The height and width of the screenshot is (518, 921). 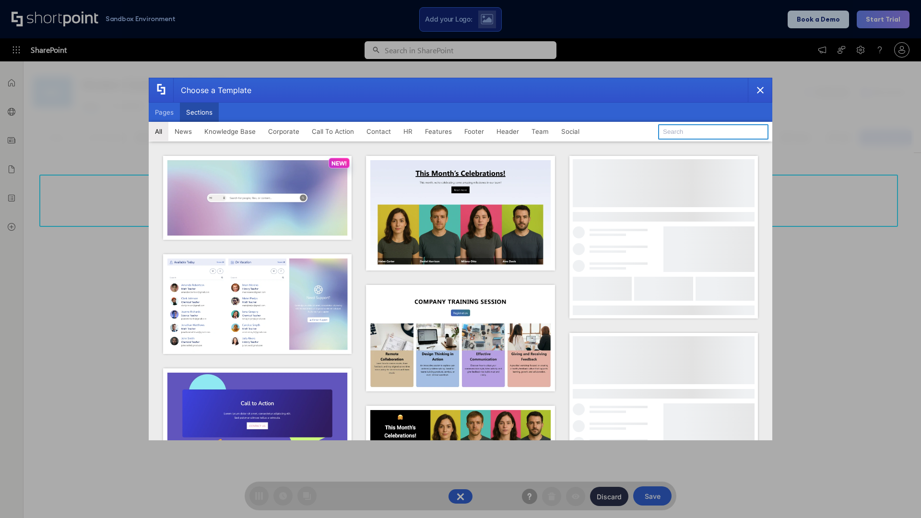 I want to click on div: Chat Widget, so click(x=897, y=495).